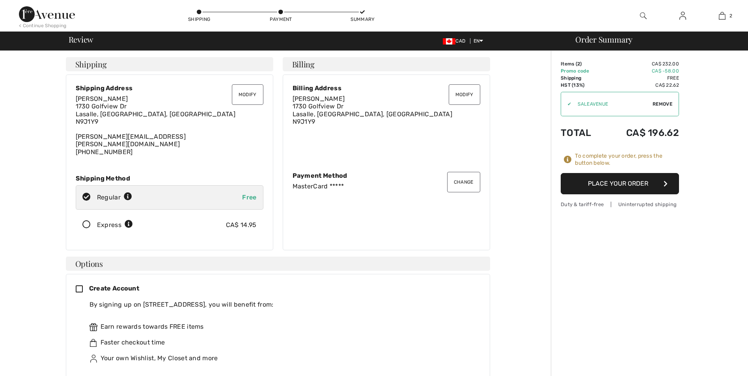 This screenshot has width=748, height=376. Describe the element at coordinates (642, 85) in the screenshot. I see `td: CA$ 22.62` at that location.